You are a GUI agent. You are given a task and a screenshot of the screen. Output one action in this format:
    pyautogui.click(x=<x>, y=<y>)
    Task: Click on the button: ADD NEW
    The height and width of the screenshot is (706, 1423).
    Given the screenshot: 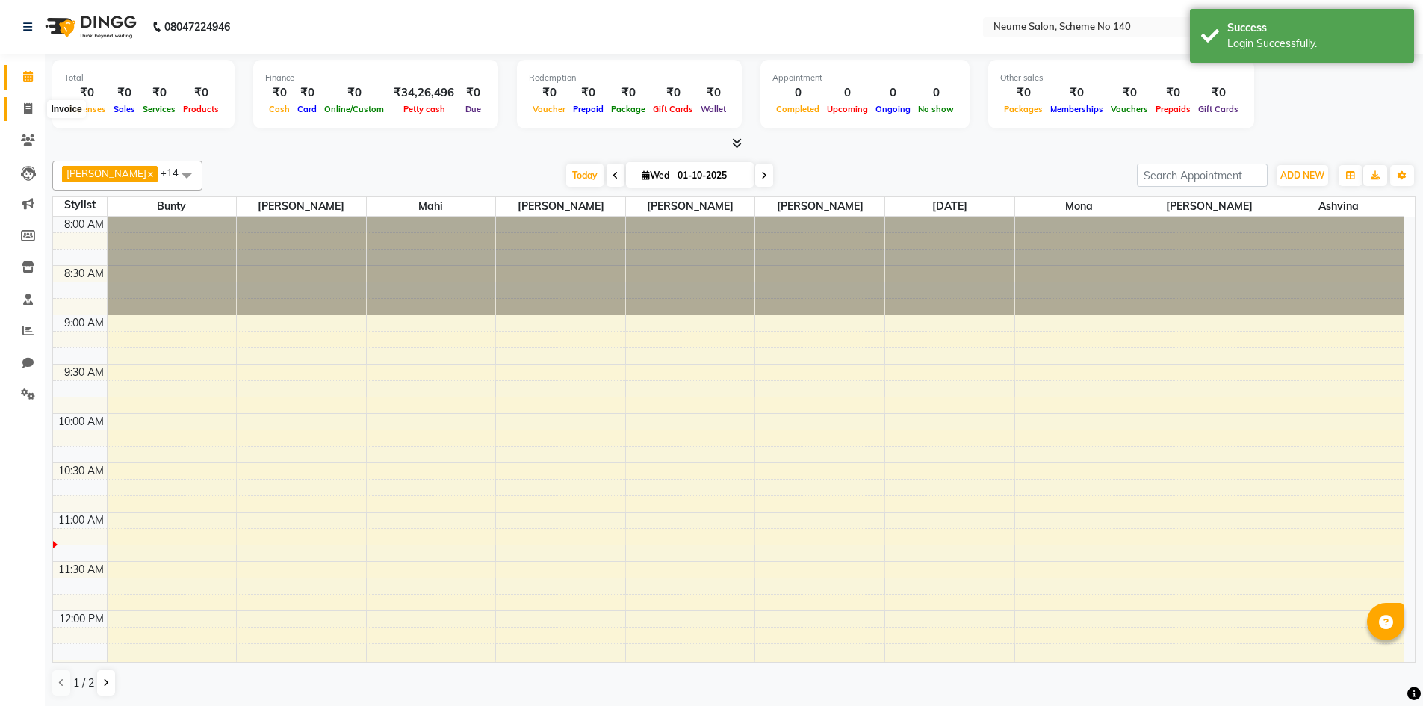 What is the action you would take?
    pyautogui.click(x=1302, y=176)
    